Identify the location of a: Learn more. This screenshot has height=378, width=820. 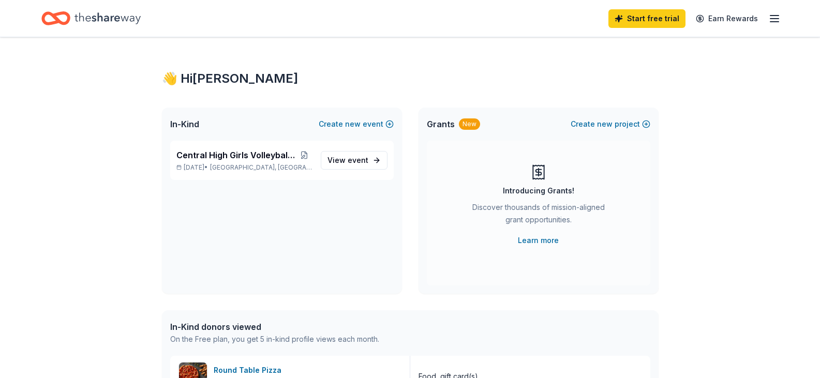
(538, 241).